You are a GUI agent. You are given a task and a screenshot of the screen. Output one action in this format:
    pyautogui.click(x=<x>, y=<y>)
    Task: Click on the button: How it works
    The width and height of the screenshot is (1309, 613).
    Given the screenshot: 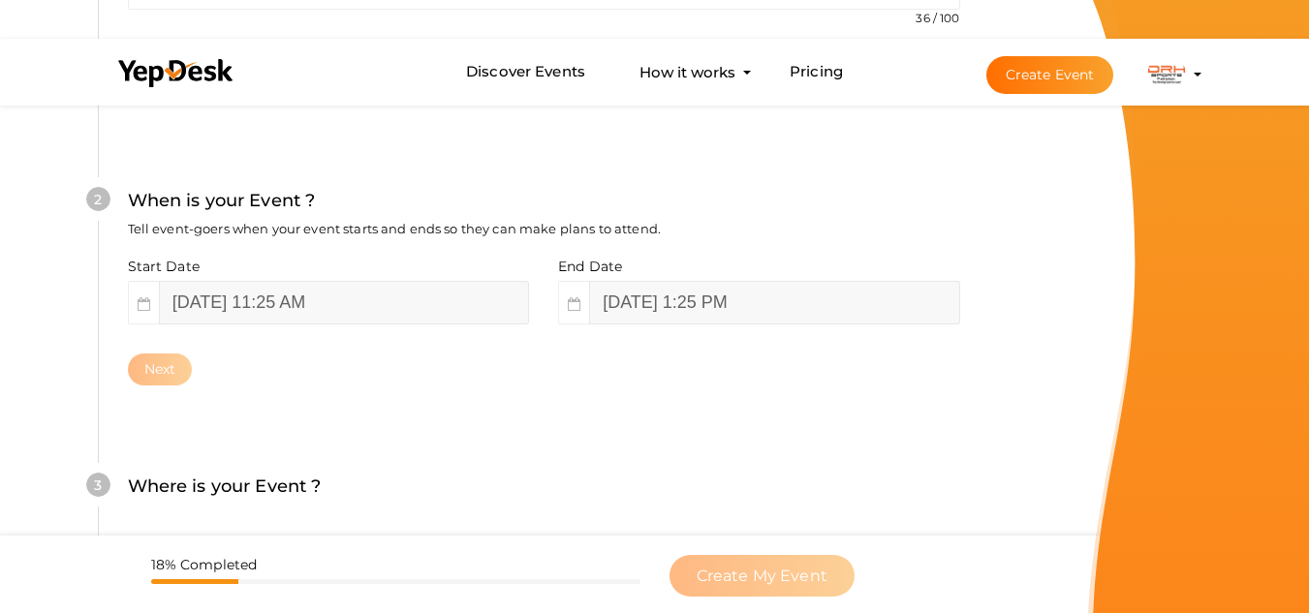 What is the action you would take?
    pyautogui.click(x=687, y=72)
    